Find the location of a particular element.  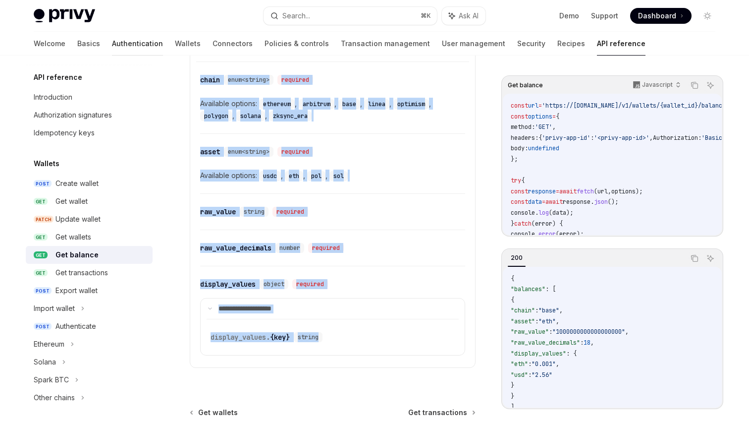

div: 200 is located at coordinates (517, 258).